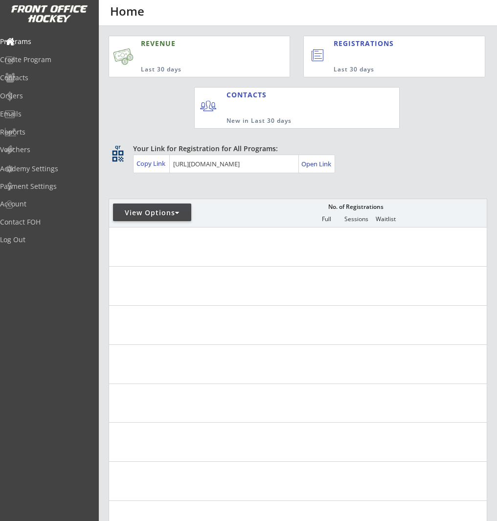  I want to click on div: Sessions, so click(356, 219).